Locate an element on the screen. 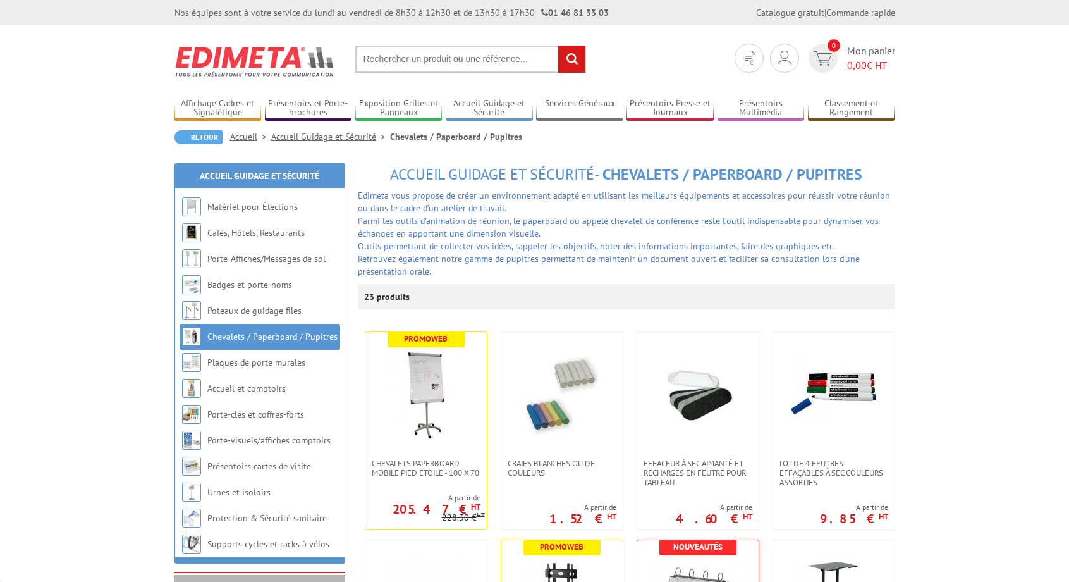  p: 4.60 € is located at coordinates (714, 518).